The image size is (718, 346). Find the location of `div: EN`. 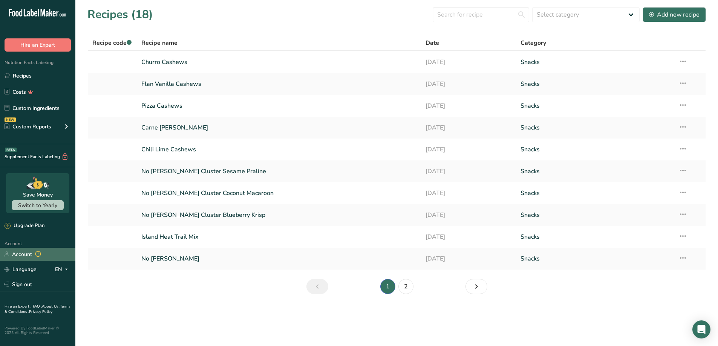

div: EN is located at coordinates (63, 269).